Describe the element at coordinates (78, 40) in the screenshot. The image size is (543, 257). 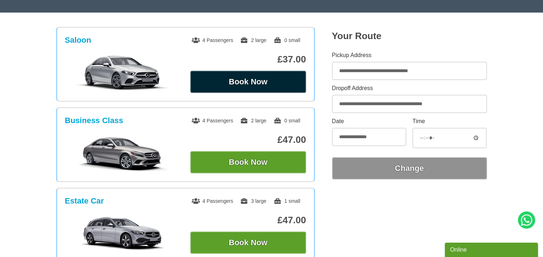
I see `h3: Saloon` at that location.